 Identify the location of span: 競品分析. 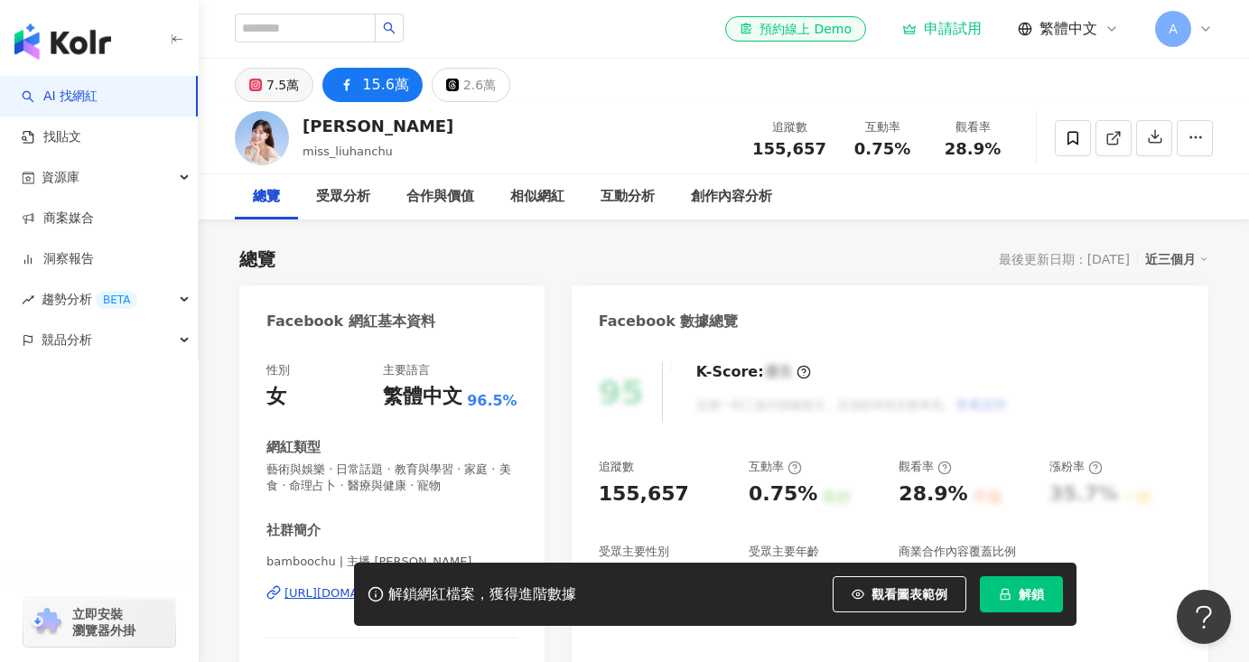
(67, 340).